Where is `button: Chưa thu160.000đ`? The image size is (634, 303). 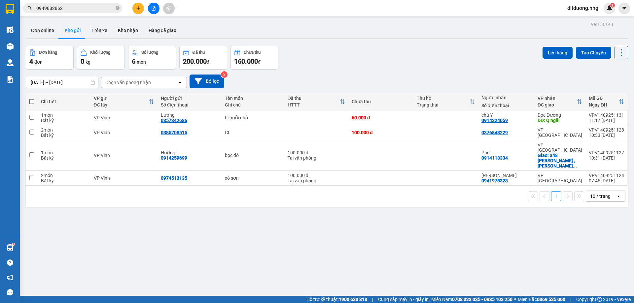 button: Chưa thu160.000đ is located at coordinates (254, 58).